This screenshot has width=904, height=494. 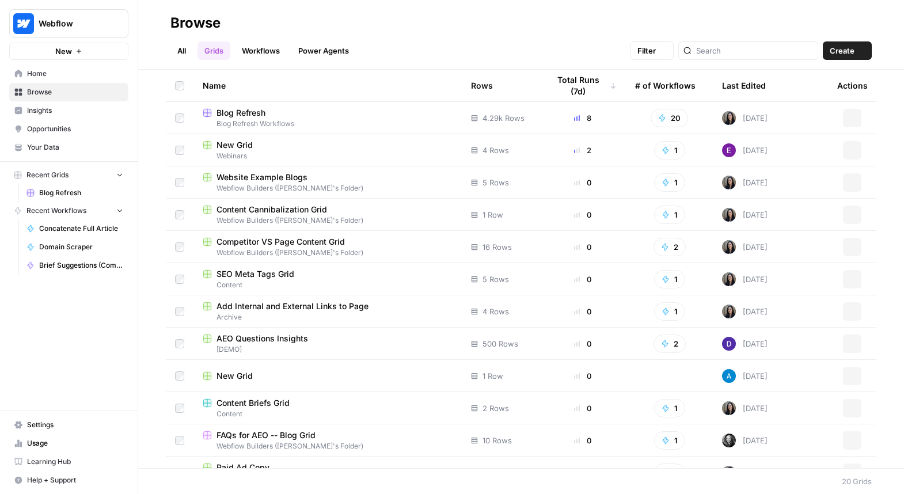 I want to click on a: Settings, so click(x=69, y=425).